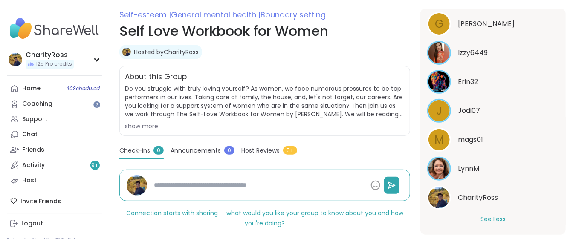 The image size is (576, 239). What do you see at coordinates (439, 53) in the screenshot?
I see `img: Izzy6449` at bounding box center [439, 53].